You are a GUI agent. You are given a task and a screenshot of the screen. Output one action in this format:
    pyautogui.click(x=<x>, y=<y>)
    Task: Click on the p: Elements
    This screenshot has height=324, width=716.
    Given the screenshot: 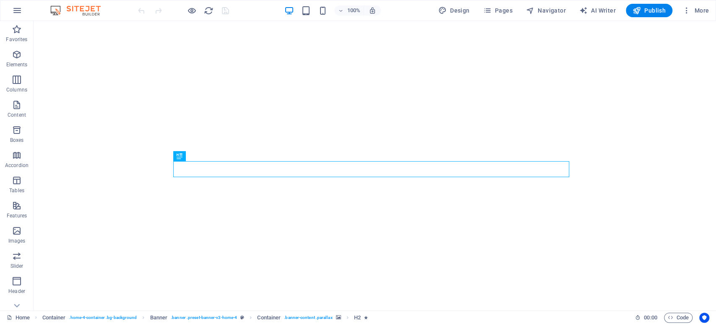 What is the action you would take?
    pyautogui.click(x=17, y=65)
    